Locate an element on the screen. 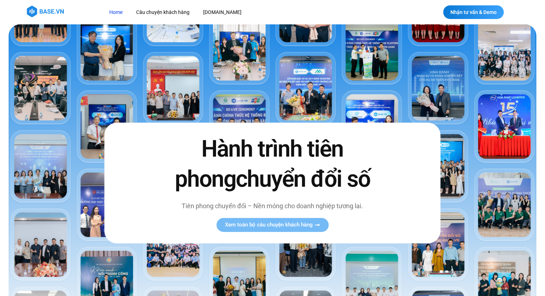 Image resolution: width=545 pixels, height=296 pixels. span: chuyển đổi số is located at coordinates (303, 179).